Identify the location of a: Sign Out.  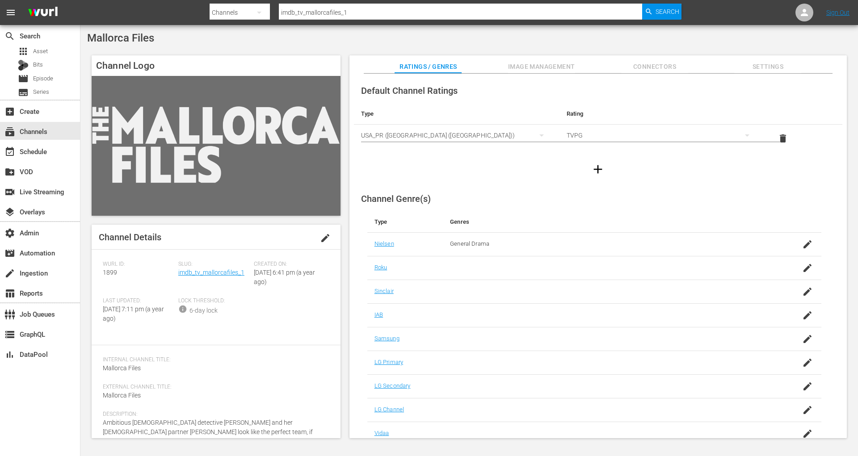
(838, 13).